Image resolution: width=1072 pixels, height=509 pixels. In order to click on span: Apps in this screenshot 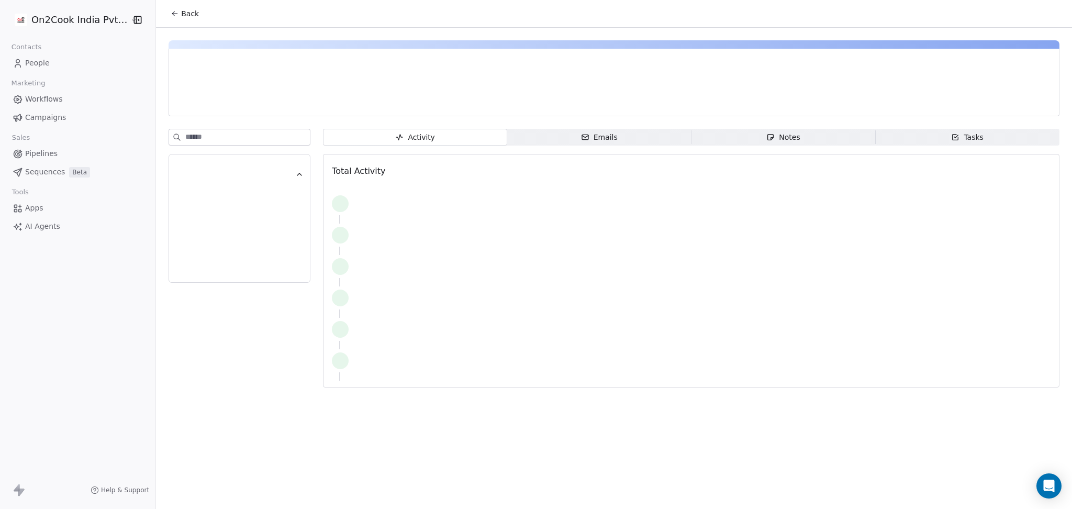, I will do `click(34, 208)`.